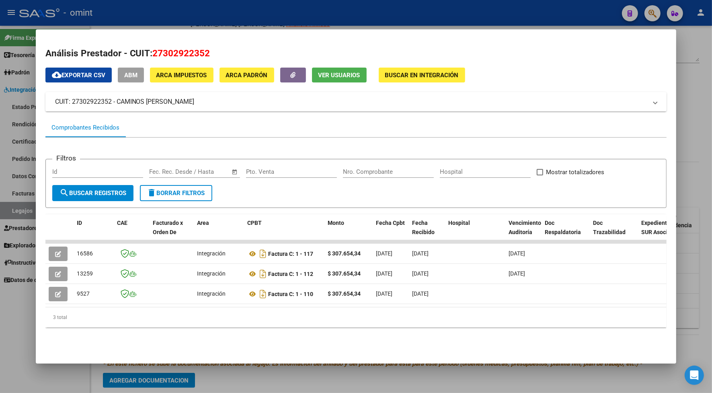 The width and height of the screenshot is (712, 393). Describe the element at coordinates (152, 192) in the screenshot. I see `mat-icon: delete` at that location.